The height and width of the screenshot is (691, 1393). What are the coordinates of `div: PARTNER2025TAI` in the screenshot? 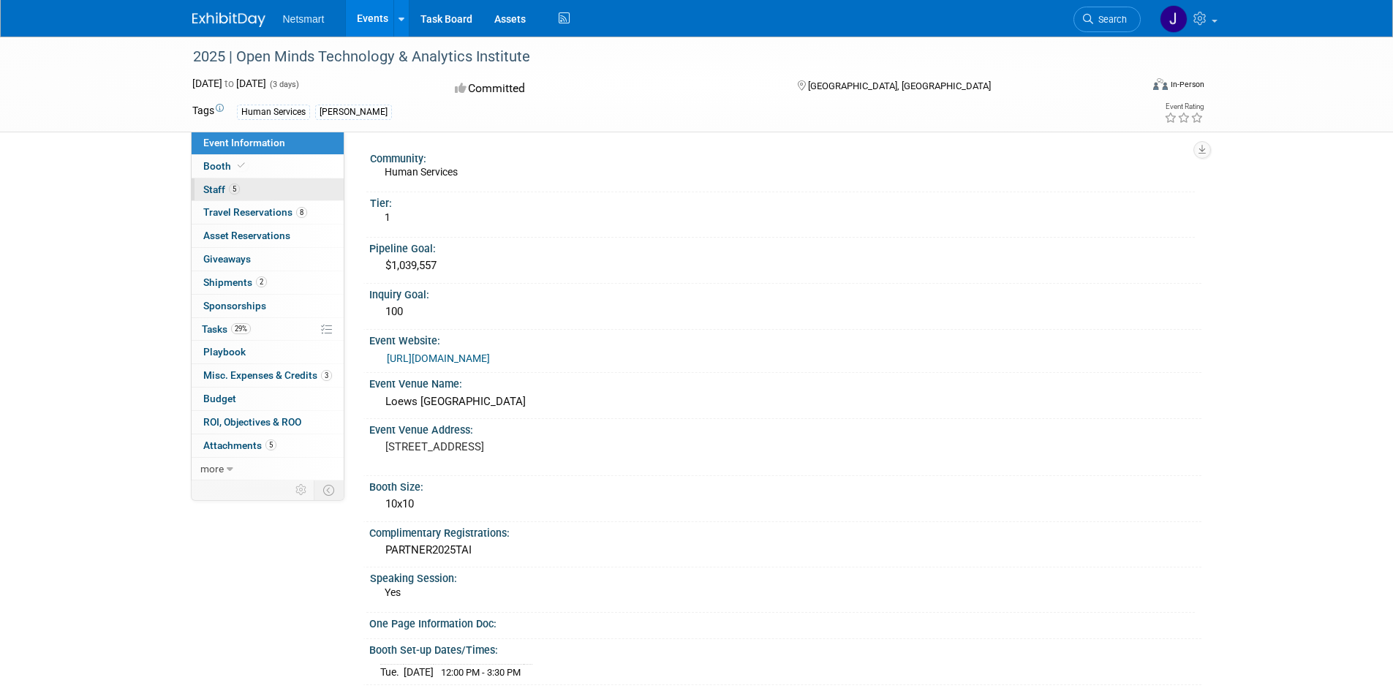 It's located at (785, 550).